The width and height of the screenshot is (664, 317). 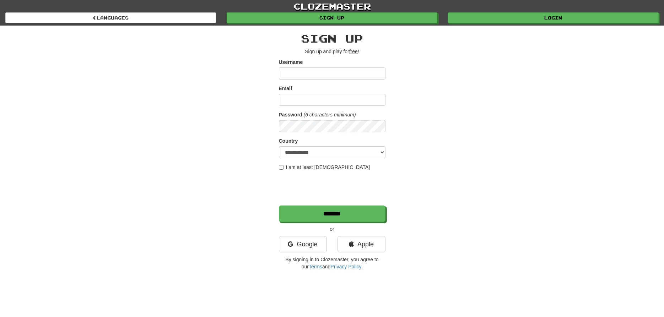 What do you see at coordinates (330, 115) in the screenshot?
I see `em: (6 characters minimum)` at bounding box center [330, 115].